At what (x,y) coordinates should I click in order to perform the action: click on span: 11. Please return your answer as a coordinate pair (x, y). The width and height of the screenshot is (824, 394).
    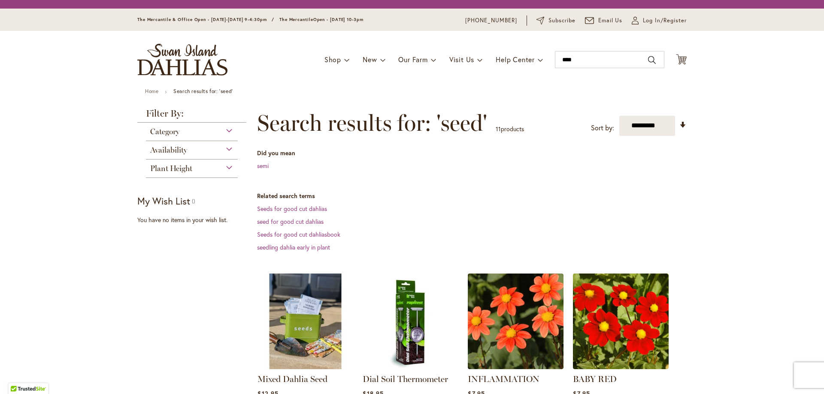
    Looking at the image, I should click on (498, 129).